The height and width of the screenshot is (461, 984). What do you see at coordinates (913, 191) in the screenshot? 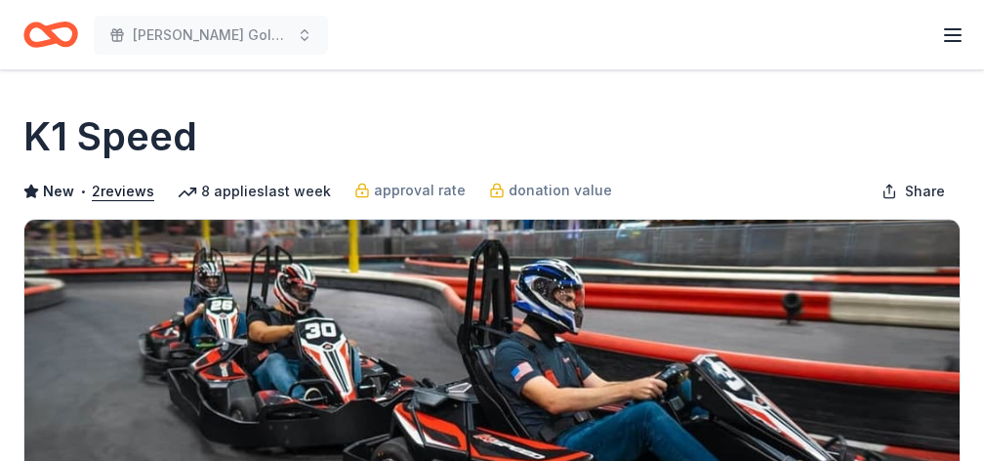
I see `button: Share` at bounding box center [913, 191].